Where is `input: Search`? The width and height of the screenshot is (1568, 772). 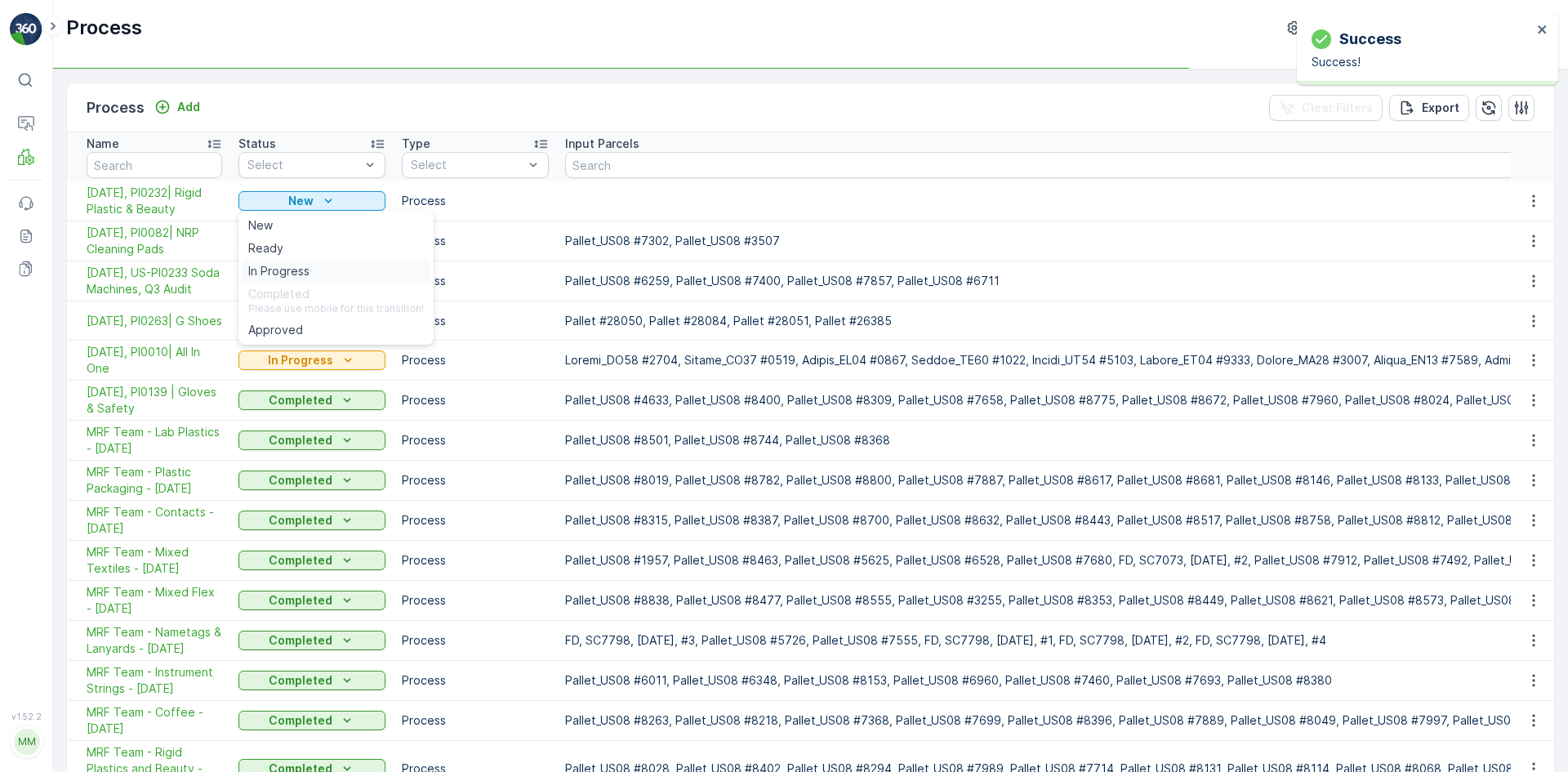
input: Search is located at coordinates (154, 165).